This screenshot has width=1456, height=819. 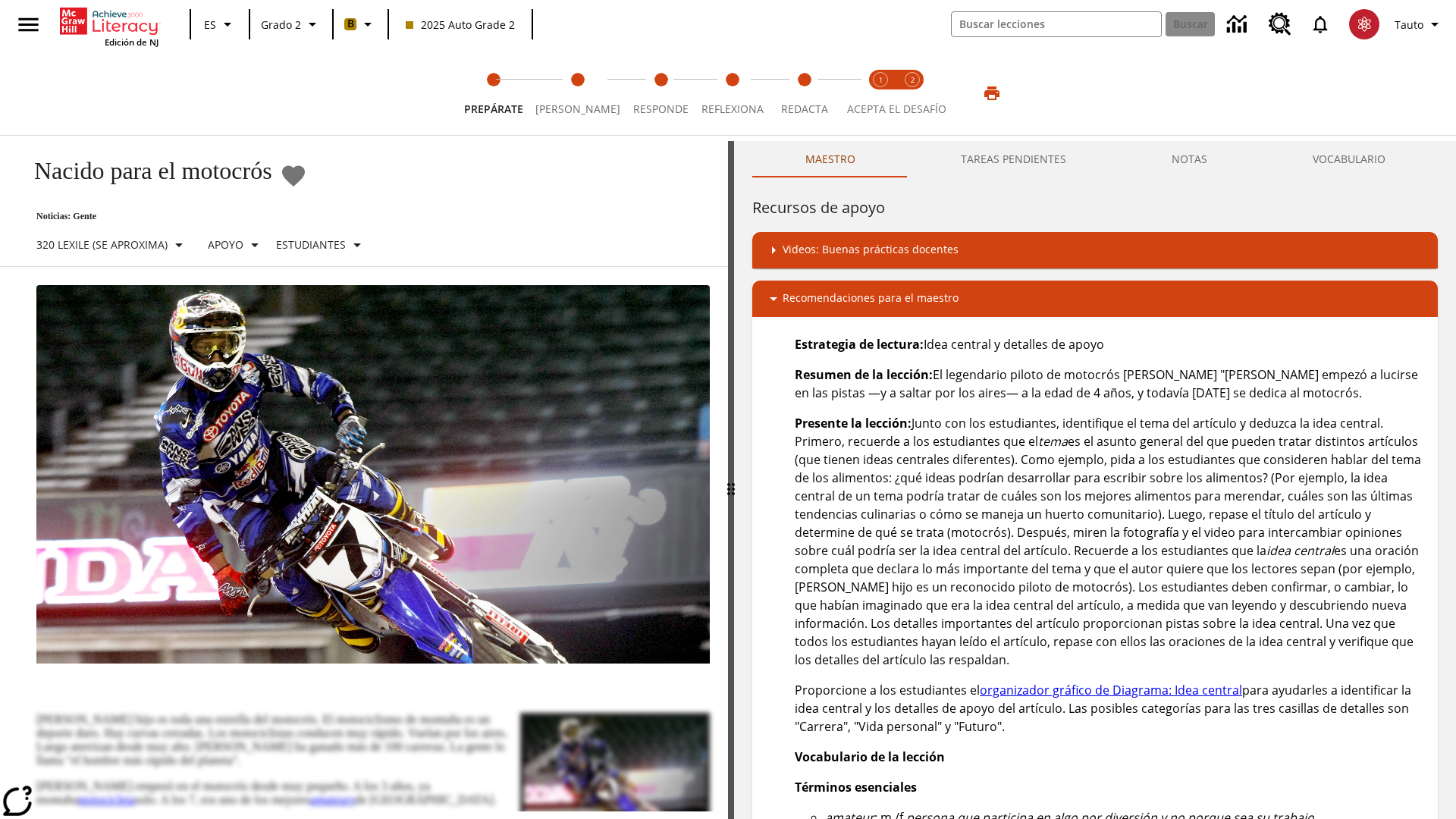 What do you see at coordinates (294, 175) in the screenshot?
I see `button: Añadir a mis Favoritas - Nacido para el motocrós` at bounding box center [294, 175].